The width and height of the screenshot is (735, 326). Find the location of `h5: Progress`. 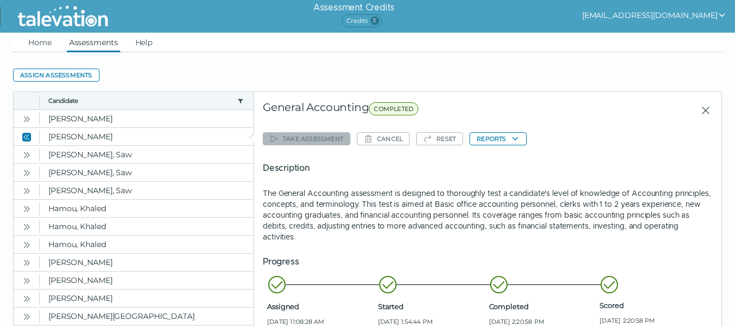

h5: Progress is located at coordinates (487, 262).